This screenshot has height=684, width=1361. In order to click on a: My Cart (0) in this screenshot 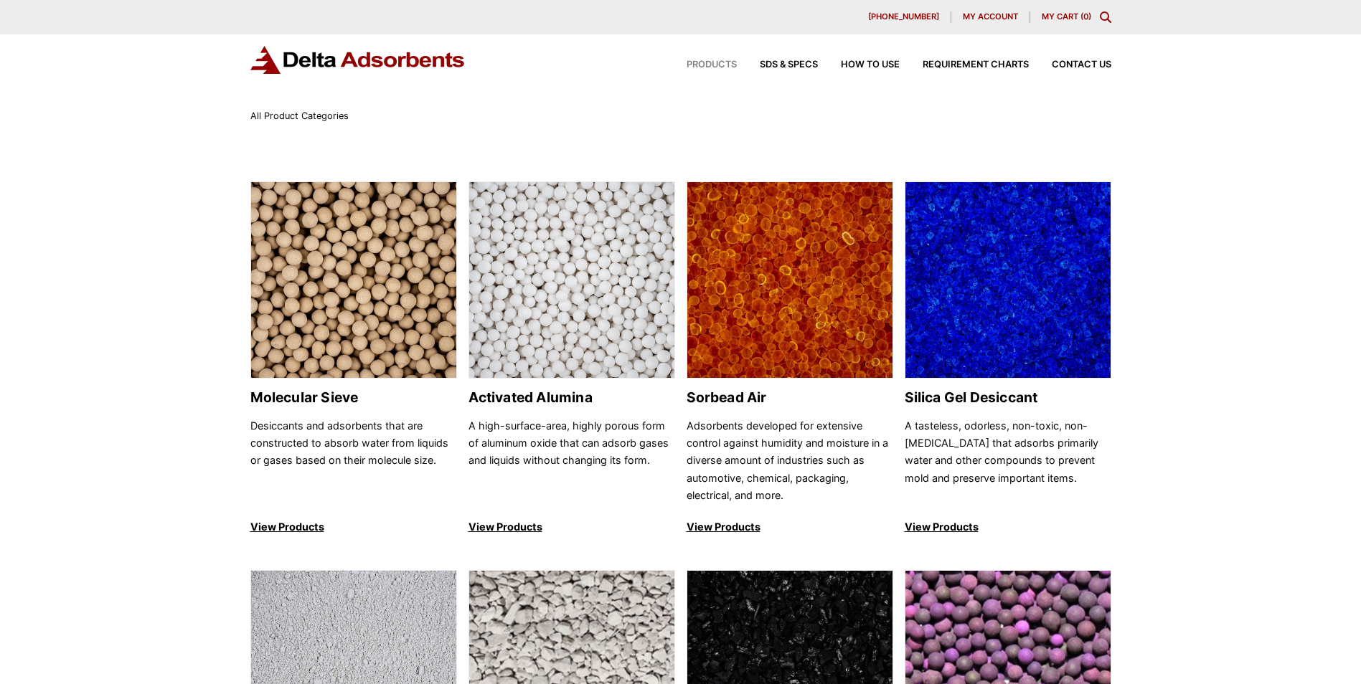, I will do `click(1066, 17)`.